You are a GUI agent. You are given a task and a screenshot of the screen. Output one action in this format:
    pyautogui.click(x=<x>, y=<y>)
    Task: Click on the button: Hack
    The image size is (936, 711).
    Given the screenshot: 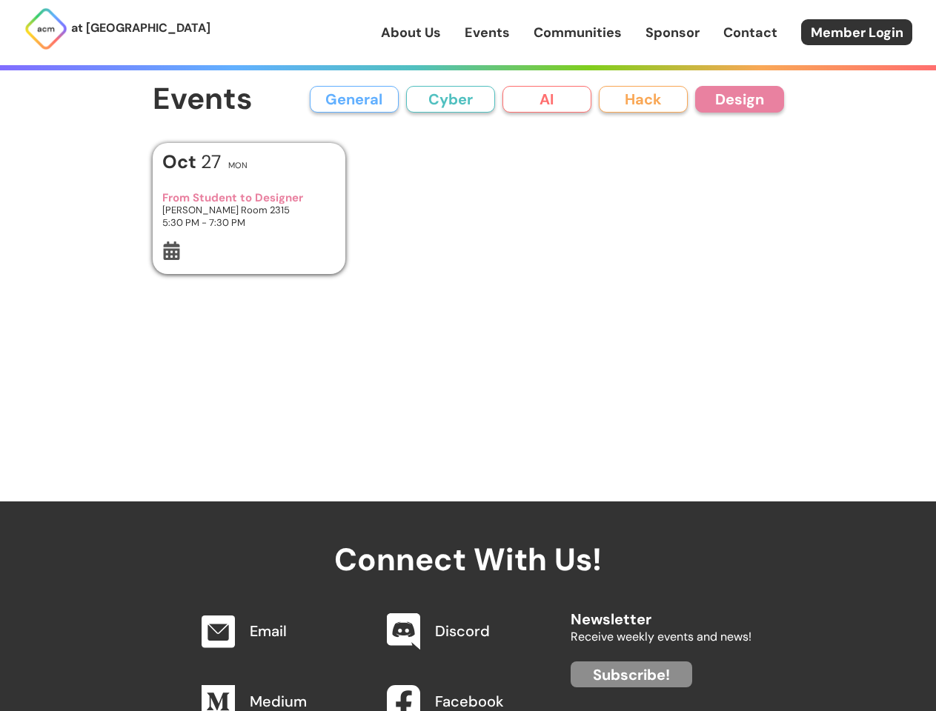 What is the action you would take?
    pyautogui.click(x=643, y=99)
    